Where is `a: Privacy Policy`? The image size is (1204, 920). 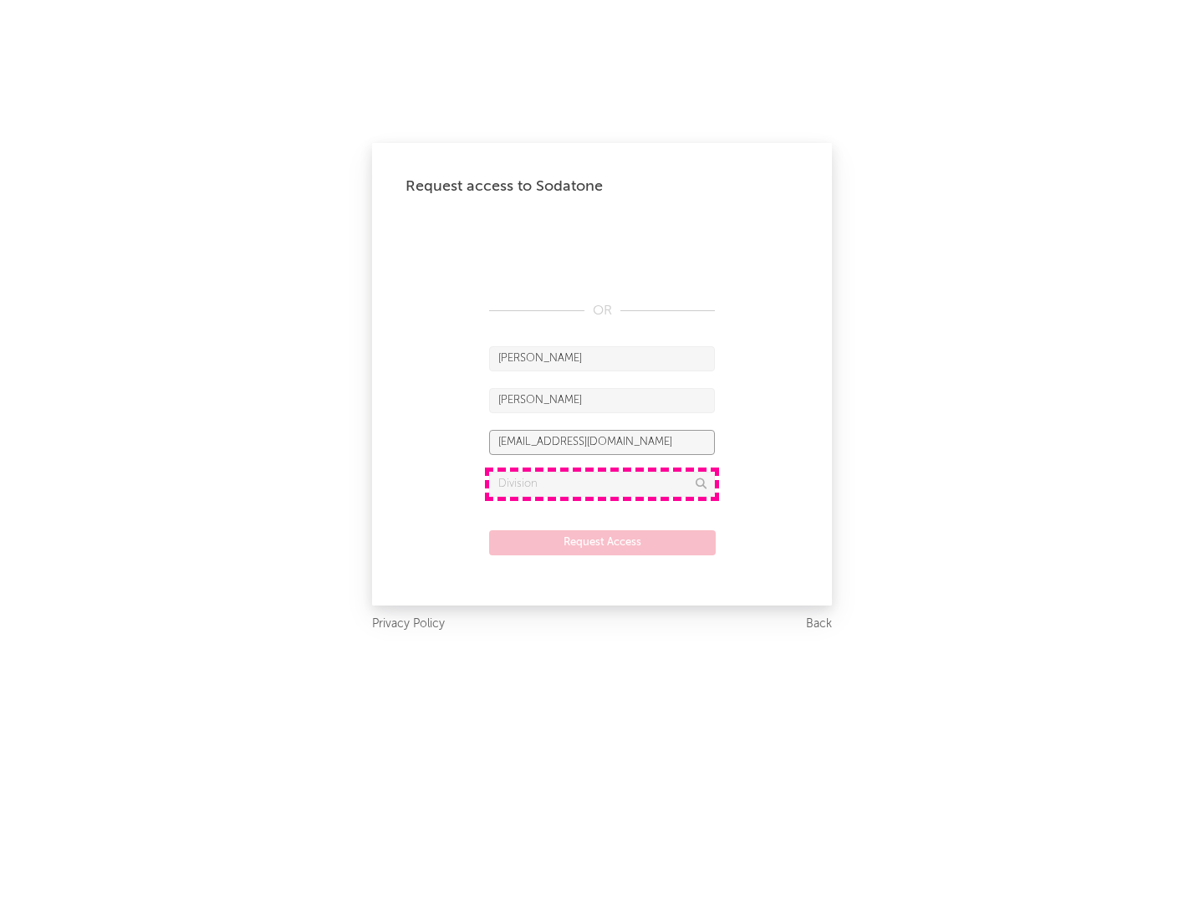
a: Privacy Policy is located at coordinates (408, 624).